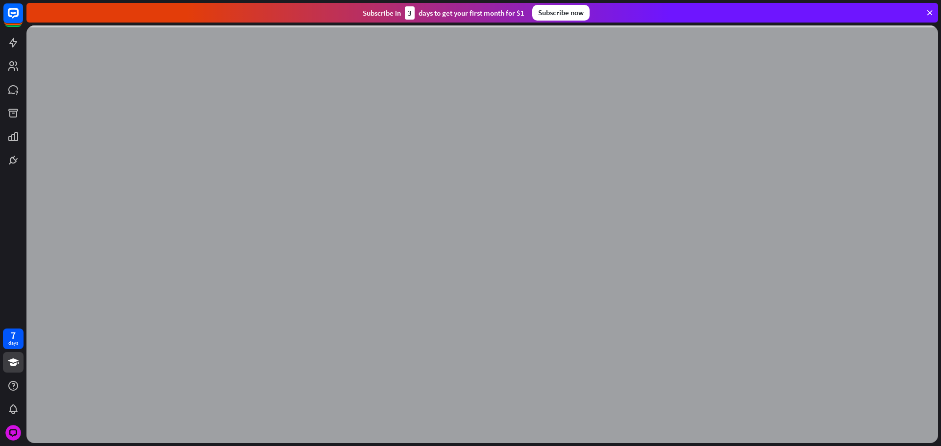 This screenshot has width=941, height=446. I want to click on div: Subscribe in days to get your first month for $1, so click(444, 13).